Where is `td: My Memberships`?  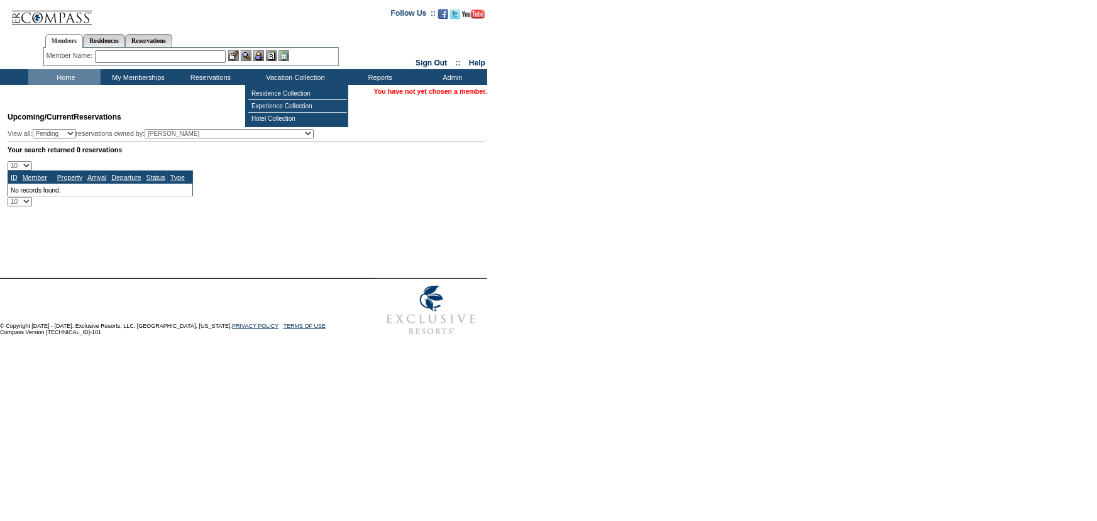 td: My Memberships is located at coordinates (136, 77).